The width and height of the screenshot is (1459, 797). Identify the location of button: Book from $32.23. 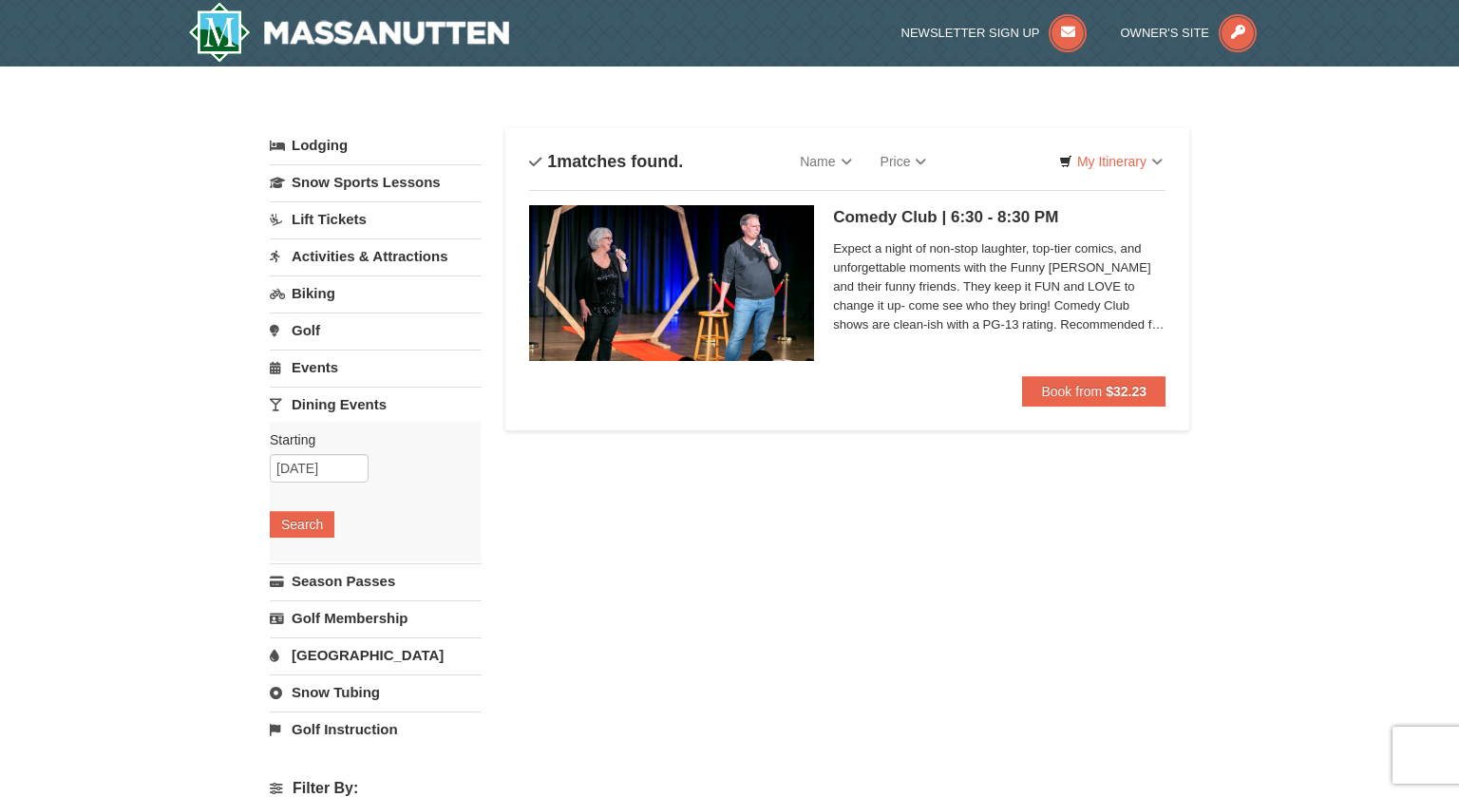
(1093, 391).